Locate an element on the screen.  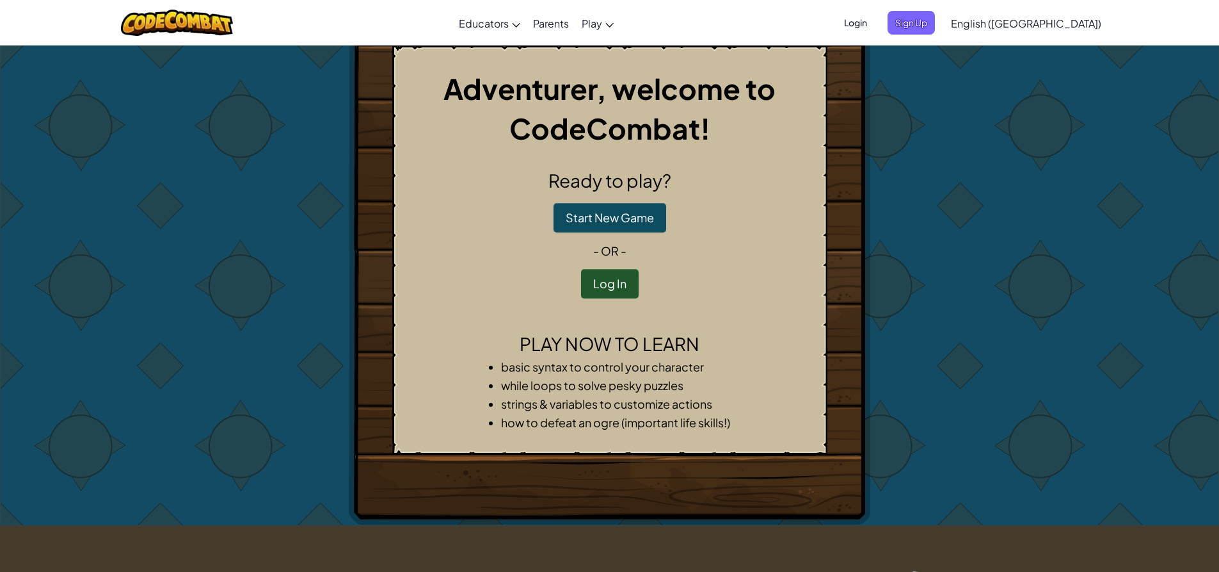
li: strings & variables to customize actions is located at coordinates (623, 403).